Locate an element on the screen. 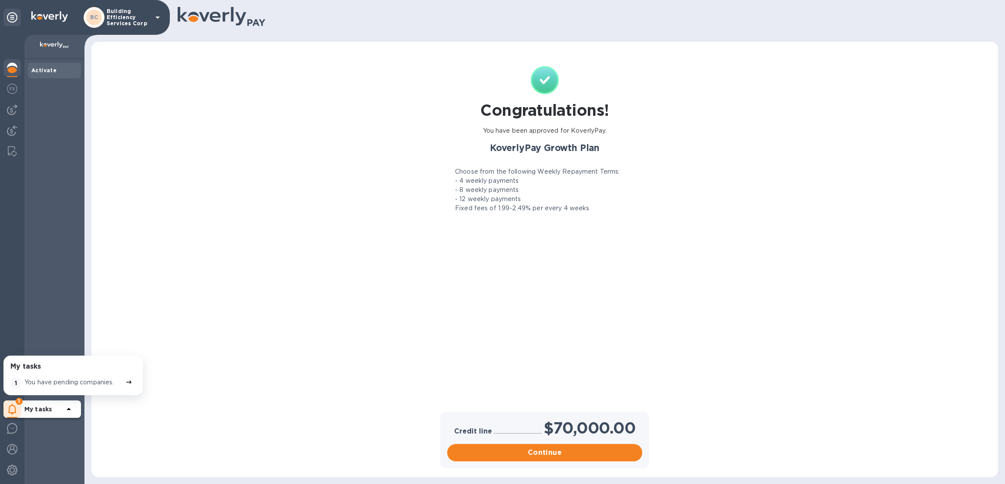  p: You have pending companies. is located at coordinates (69, 382).